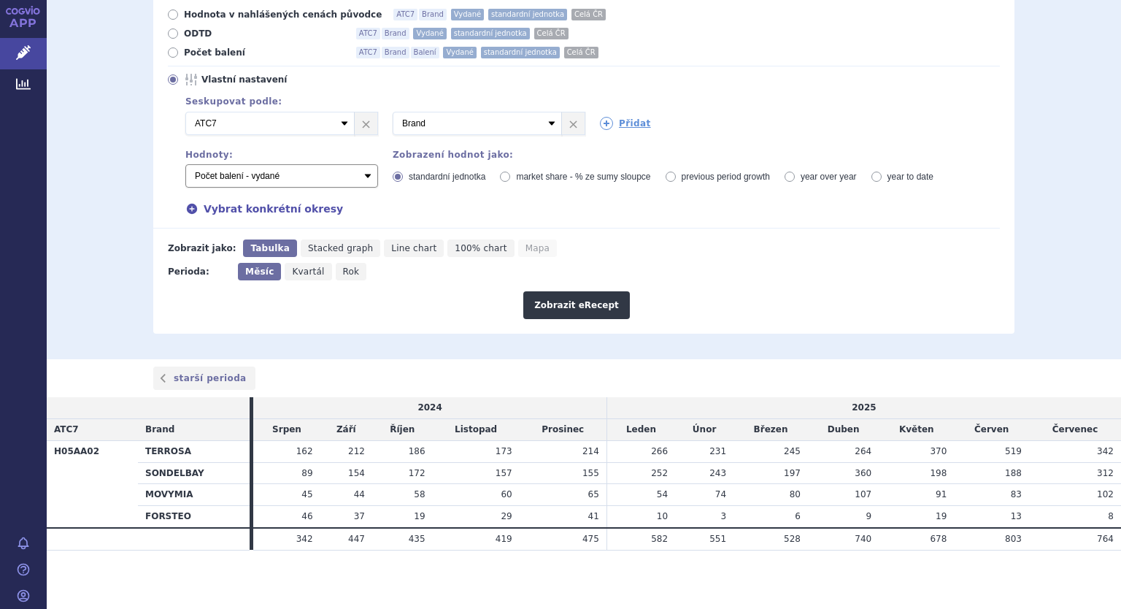 The image size is (1121, 609). What do you see at coordinates (583, 177) in the screenshot?
I see `span: market share - % ze sumy sloupce` at bounding box center [583, 177].